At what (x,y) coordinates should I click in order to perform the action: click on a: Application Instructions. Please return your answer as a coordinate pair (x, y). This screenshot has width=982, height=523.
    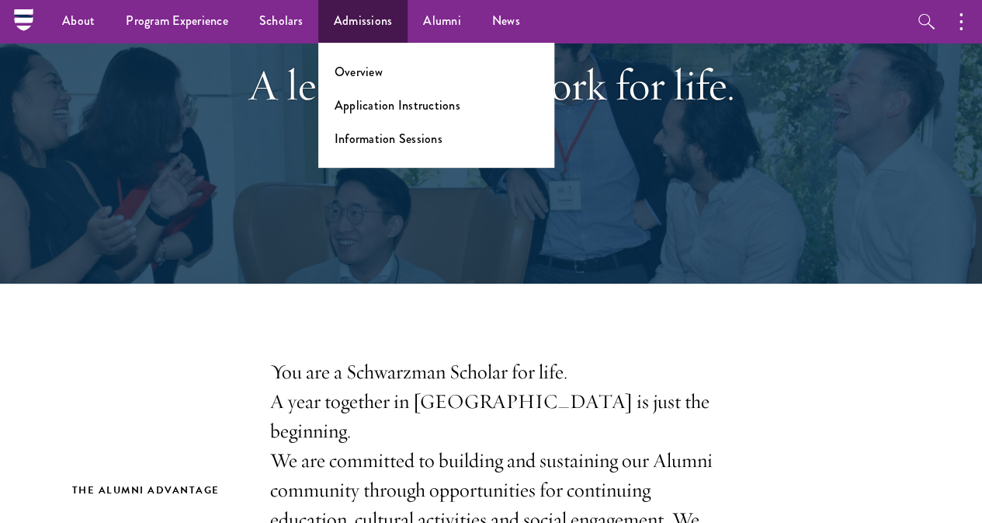
    Looking at the image, I should click on (398, 105).